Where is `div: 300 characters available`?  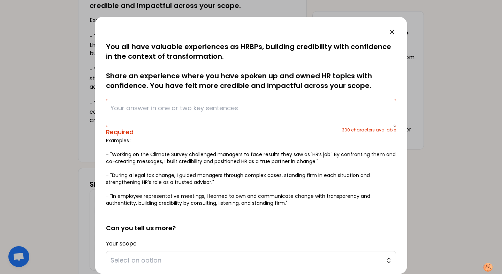 div: 300 characters available is located at coordinates (369, 132).